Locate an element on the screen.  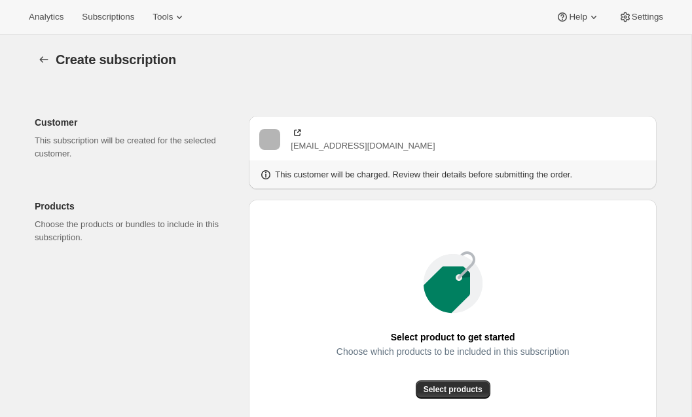
p: This customer will be charged. Review their details before submitting the order. is located at coordinates (424, 175).